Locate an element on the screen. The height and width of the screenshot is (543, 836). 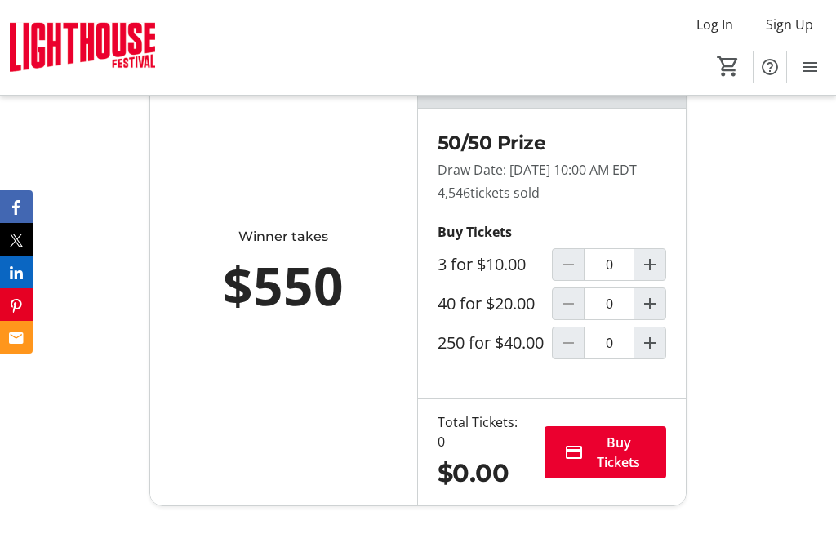
label: 250 for $40.00 is located at coordinates (490, 343).